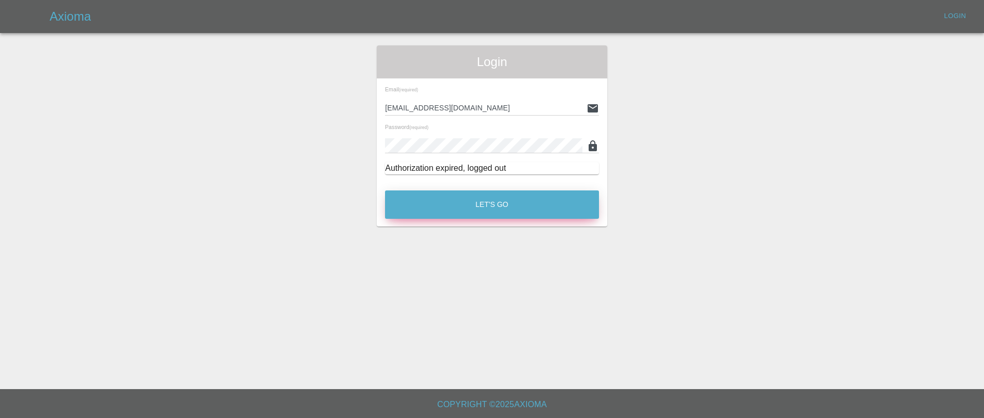 The width and height of the screenshot is (984, 418). Describe the element at coordinates (492, 405) in the screenshot. I see `h6: Copyright © 2025 Axioma` at that location.